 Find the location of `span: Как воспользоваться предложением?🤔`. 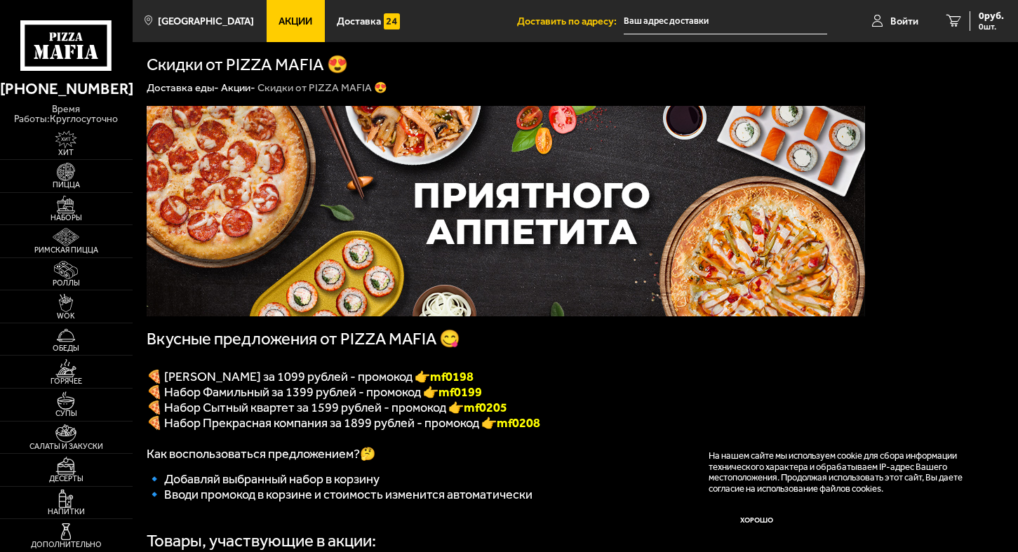

span: Как воспользоваться предложением?🤔 is located at coordinates (261, 454).